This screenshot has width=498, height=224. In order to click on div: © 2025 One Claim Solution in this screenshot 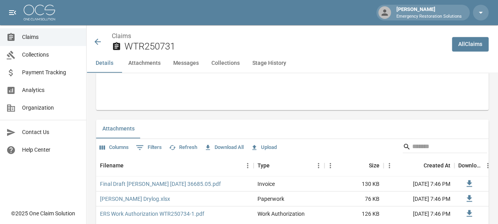, I will do `click(43, 214)`.